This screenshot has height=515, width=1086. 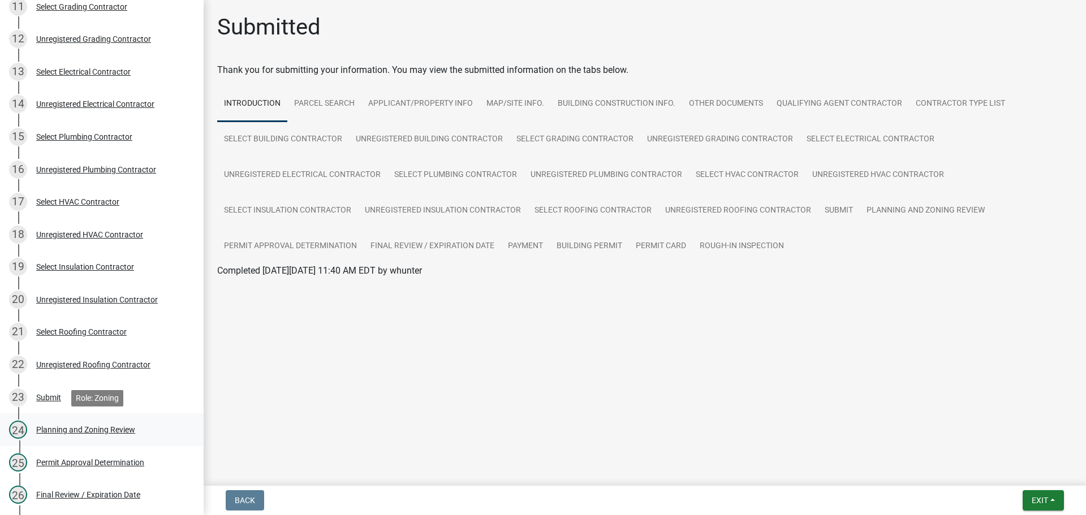 I want to click on a: Unregistered Grading Contractor, so click(x=720, y=140).